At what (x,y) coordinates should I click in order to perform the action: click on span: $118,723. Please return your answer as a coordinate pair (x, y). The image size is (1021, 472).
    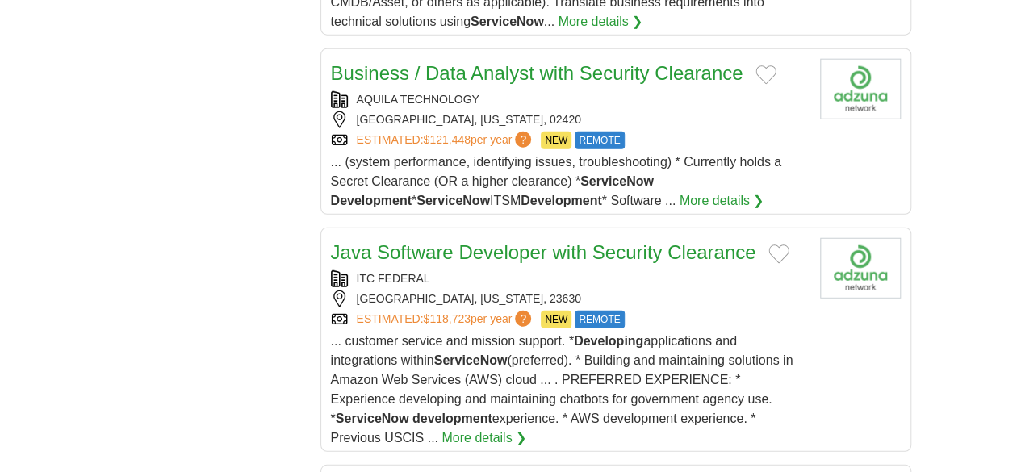
    Looking at the image, I should click on (446, 319).